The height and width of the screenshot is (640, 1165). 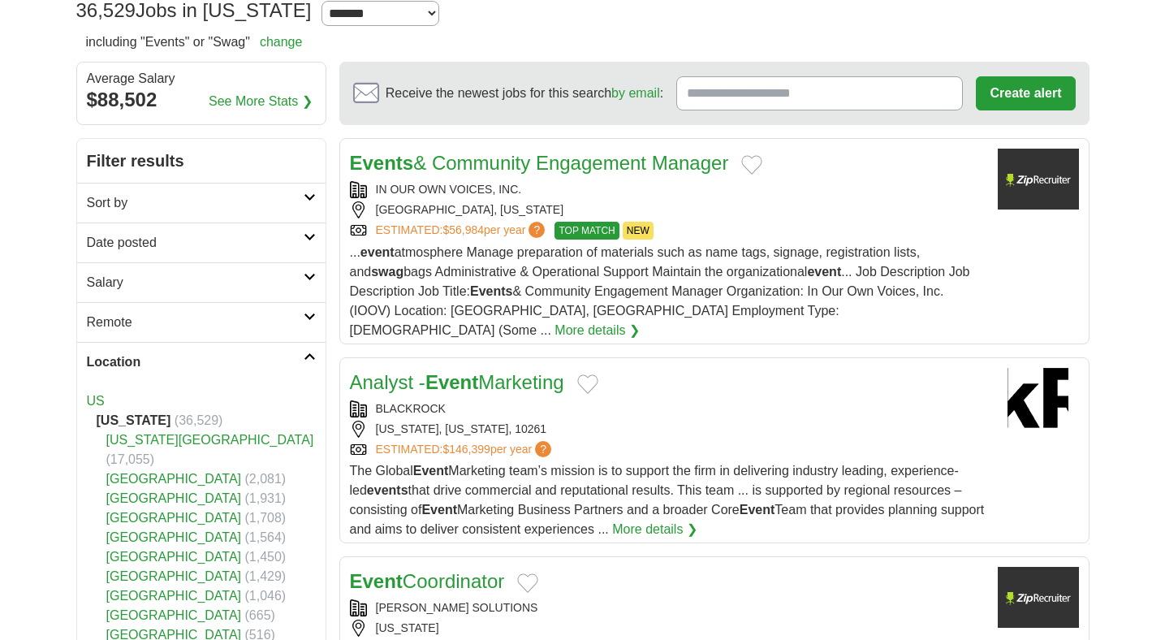 I want to click on span: (665), so click(x=260, y=615).